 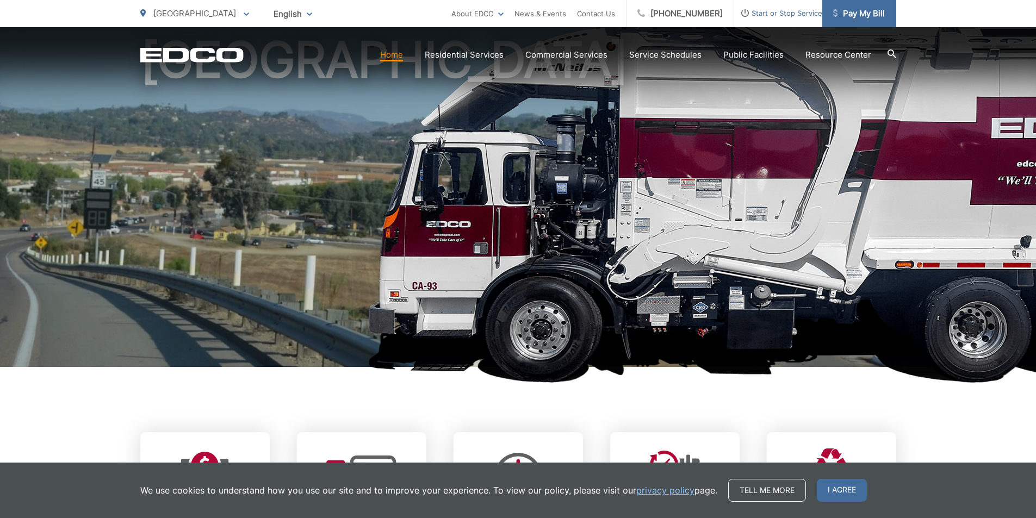 I want to click on a: Resource Center, so click(x=838, y=55).